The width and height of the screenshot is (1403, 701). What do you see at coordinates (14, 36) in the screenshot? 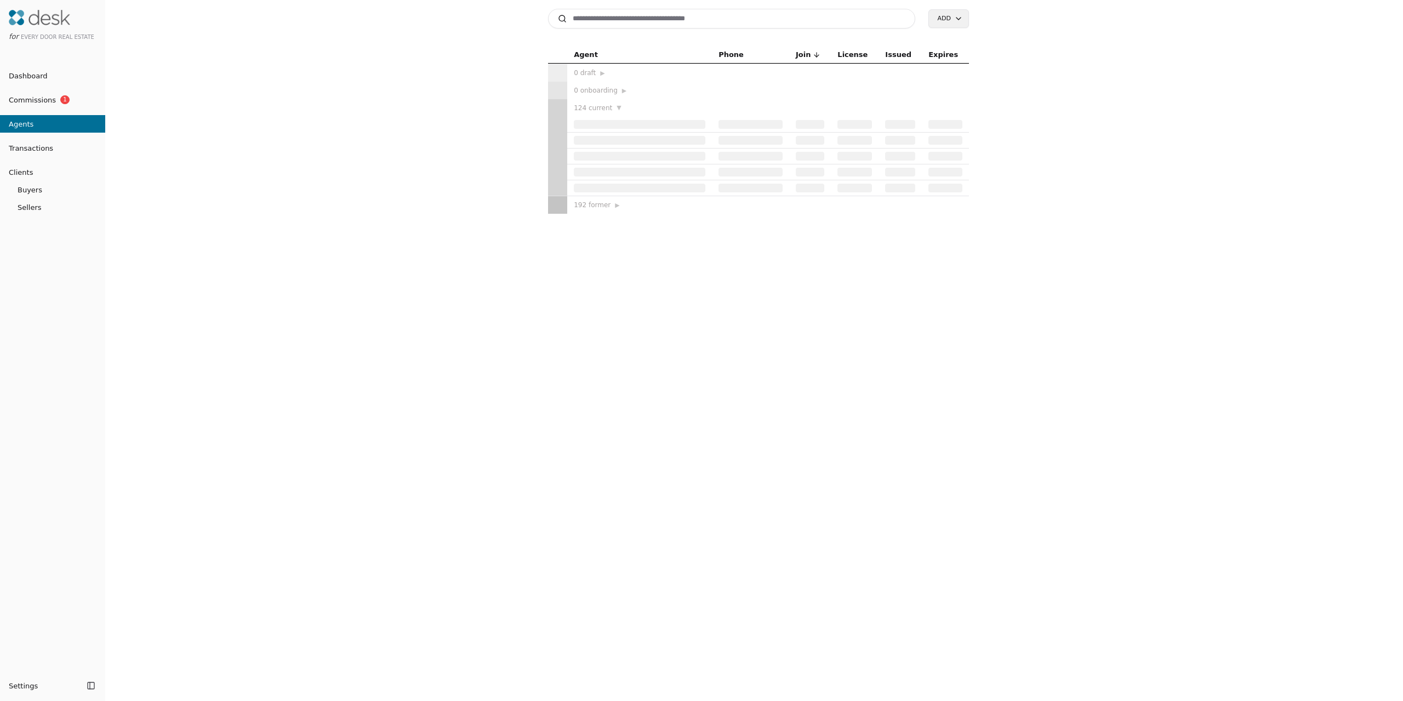
I see `span: for` at bounding box center [14, 36].